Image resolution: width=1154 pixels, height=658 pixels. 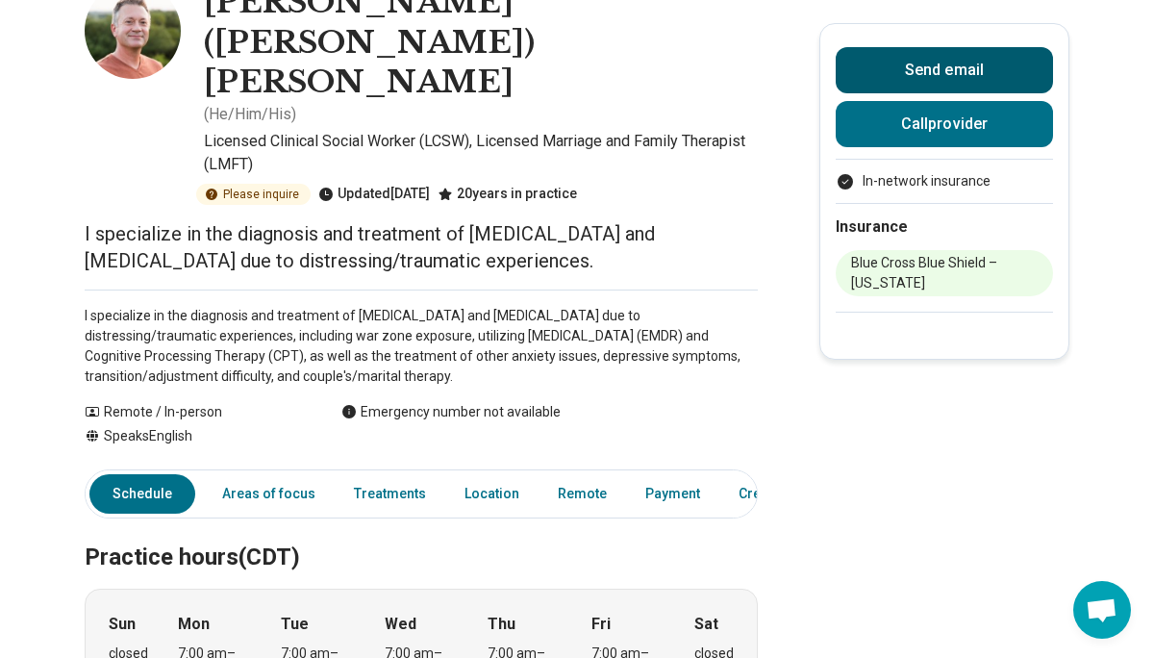 I want to click on strong: Wed, so click(x=400, y=624).